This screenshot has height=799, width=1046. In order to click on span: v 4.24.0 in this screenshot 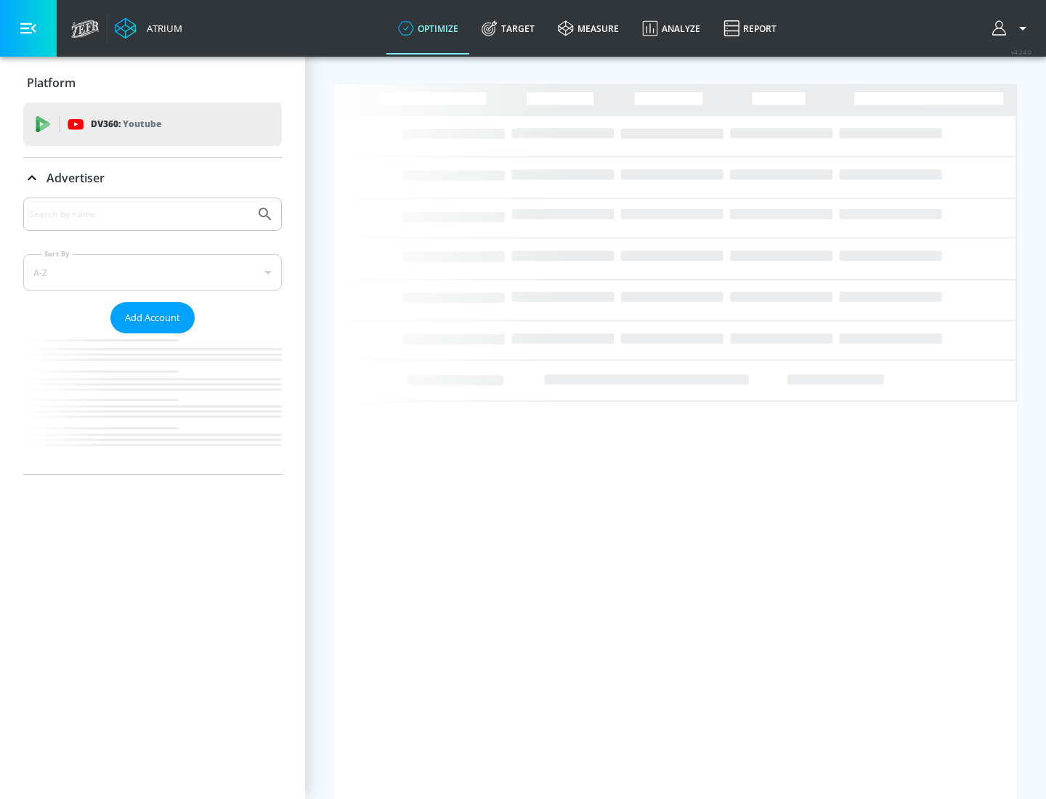, I will do `click(1021, 52)`.